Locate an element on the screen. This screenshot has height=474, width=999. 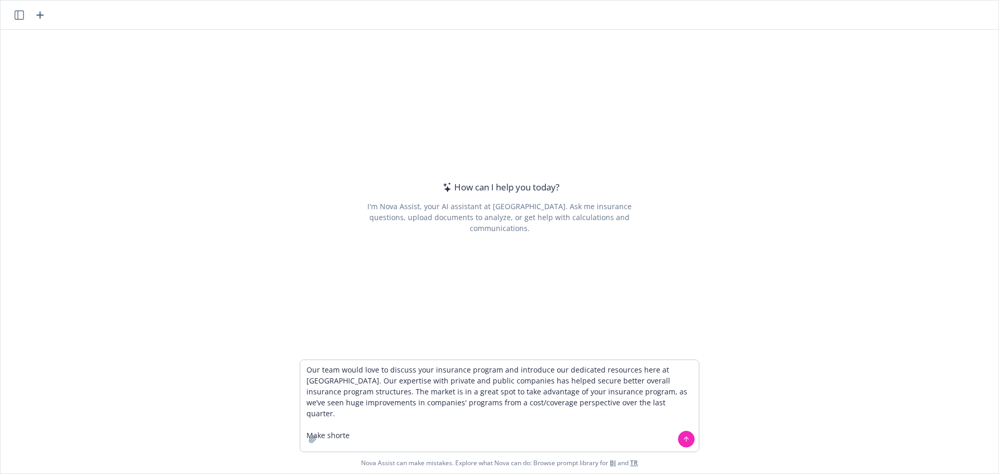
div: How can I help you today? is located at coordinates (500, 187).